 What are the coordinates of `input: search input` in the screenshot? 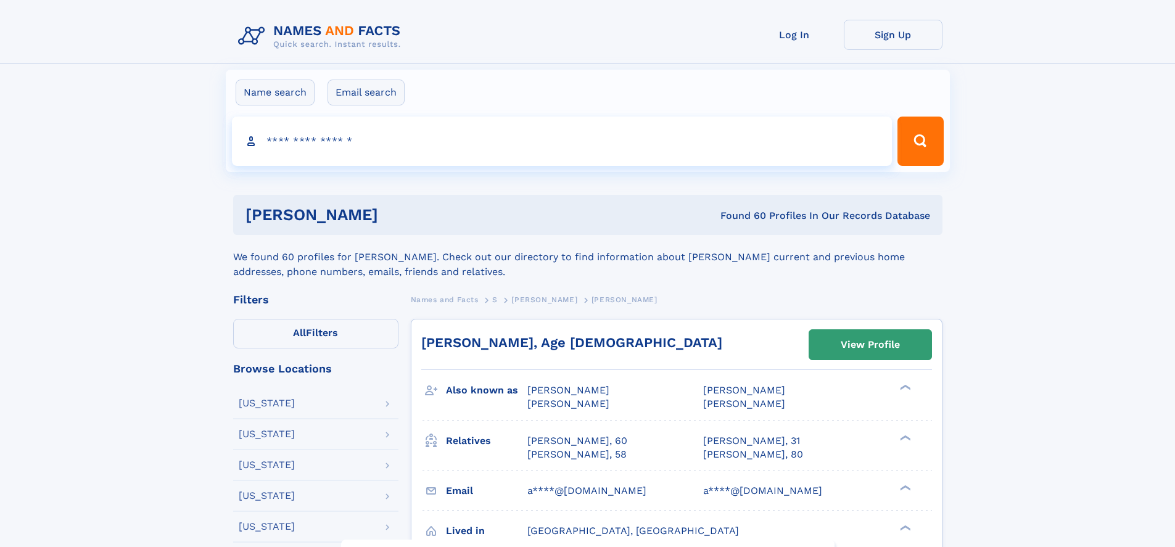 It's located at (562, 141).